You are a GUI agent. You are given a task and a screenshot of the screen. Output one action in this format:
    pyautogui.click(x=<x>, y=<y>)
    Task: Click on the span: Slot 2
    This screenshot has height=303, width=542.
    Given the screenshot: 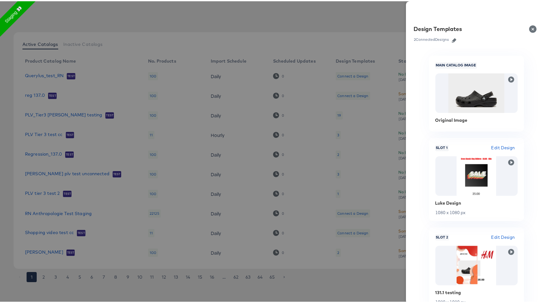 What is the action you would take?
    pyautogui.click(x=442, y=236)
    